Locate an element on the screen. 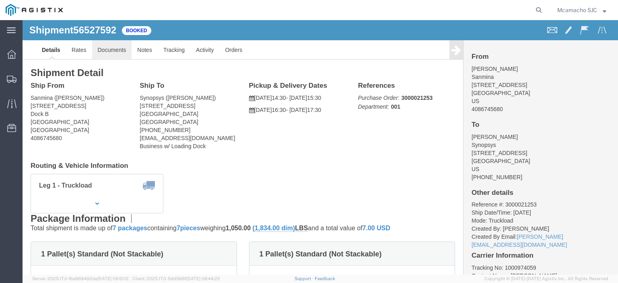 This screenshot has width=618, height=283. span: Client: 2025.17.0-5dd568f is located at coordinates (176, 278).